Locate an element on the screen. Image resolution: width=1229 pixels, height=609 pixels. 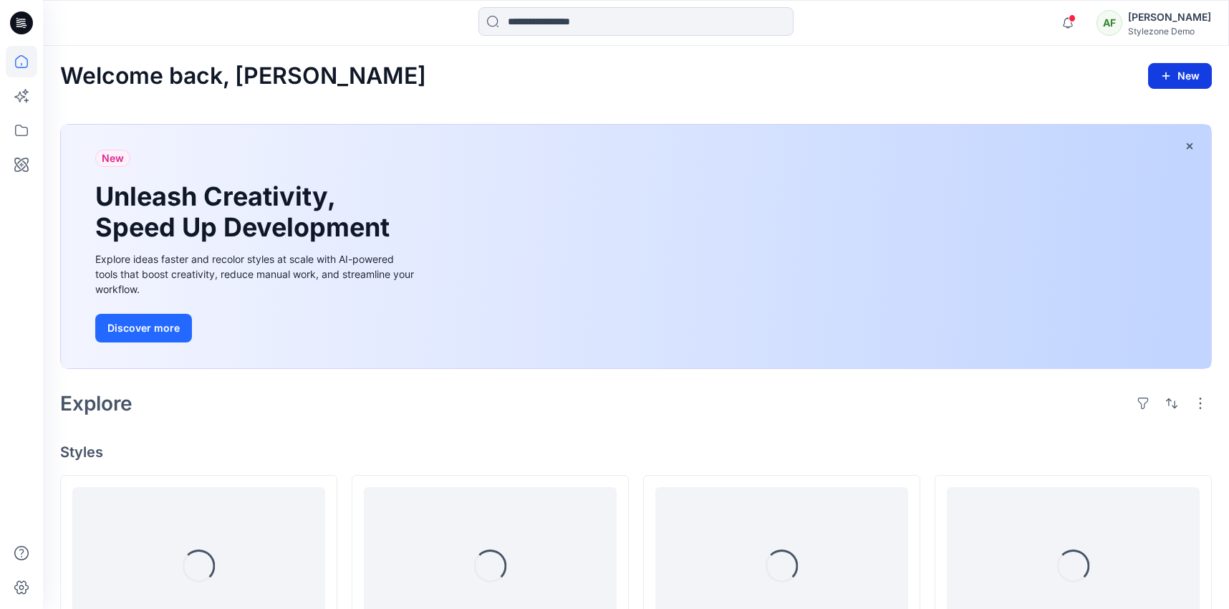
div: Stylezone Demo is located at coordinates (1169, 31).